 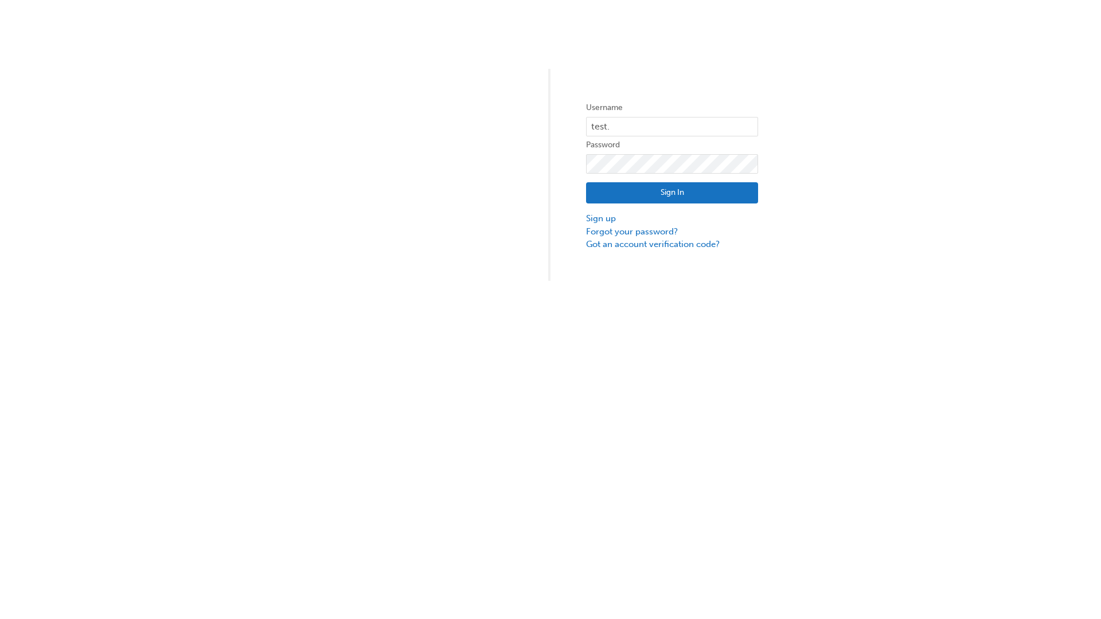 What do you see at coordinates (672, 232) in the screenshot?
I see `a: Forgot your password?` at bounding box center [672, 232].